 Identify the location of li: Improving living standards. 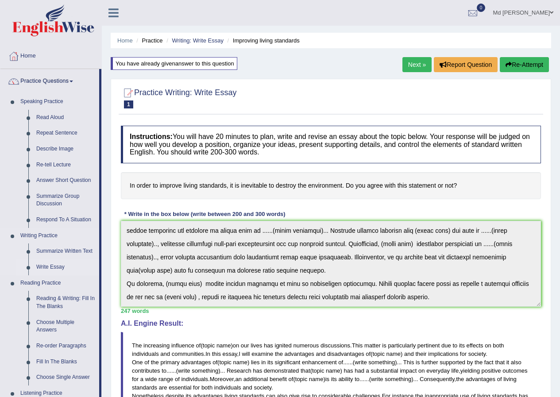
(262, 40).